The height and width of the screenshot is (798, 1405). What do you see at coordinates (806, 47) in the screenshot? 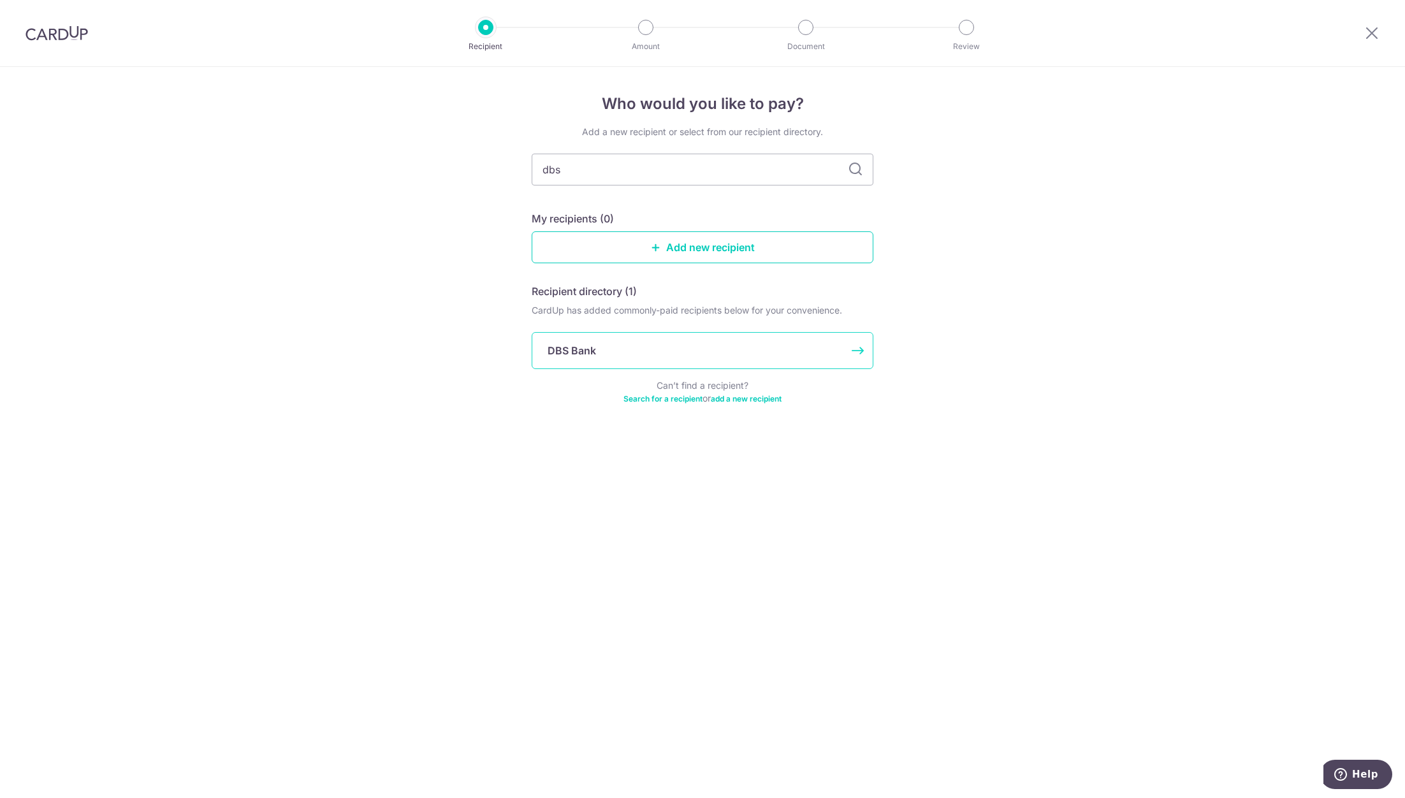
I see `p: Document` at bounding box center [806, 47].